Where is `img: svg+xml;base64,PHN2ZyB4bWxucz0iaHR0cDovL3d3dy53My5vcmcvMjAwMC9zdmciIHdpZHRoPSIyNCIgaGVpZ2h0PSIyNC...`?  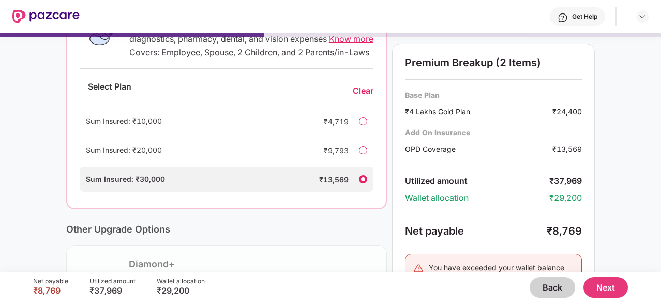 img: svg+xml;base64,PHN2ZyB4bWxucz0iaHR0cDovL3d3dy53My5vcmcvMjAwMC9zdmciIHdpZHRoPSIyNCIgaGVpZ2h0PSIyNC... is located at coordinates (419, 268).